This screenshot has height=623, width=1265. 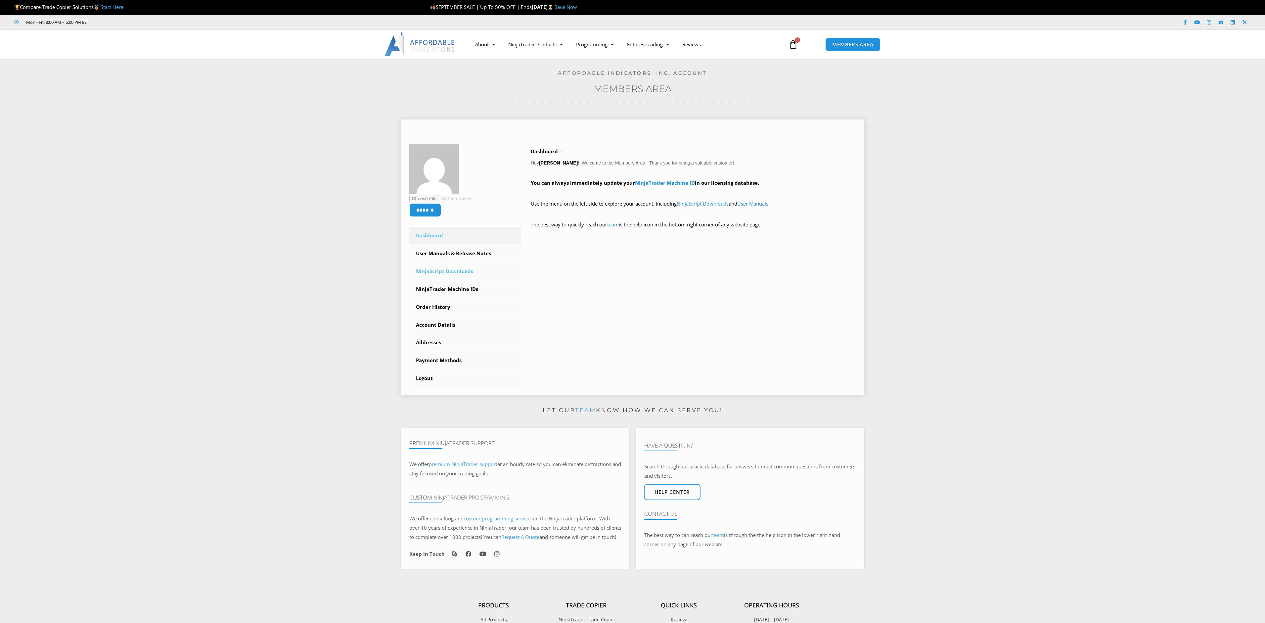 I want to click on h4: Products, so click(x=494, y=605).